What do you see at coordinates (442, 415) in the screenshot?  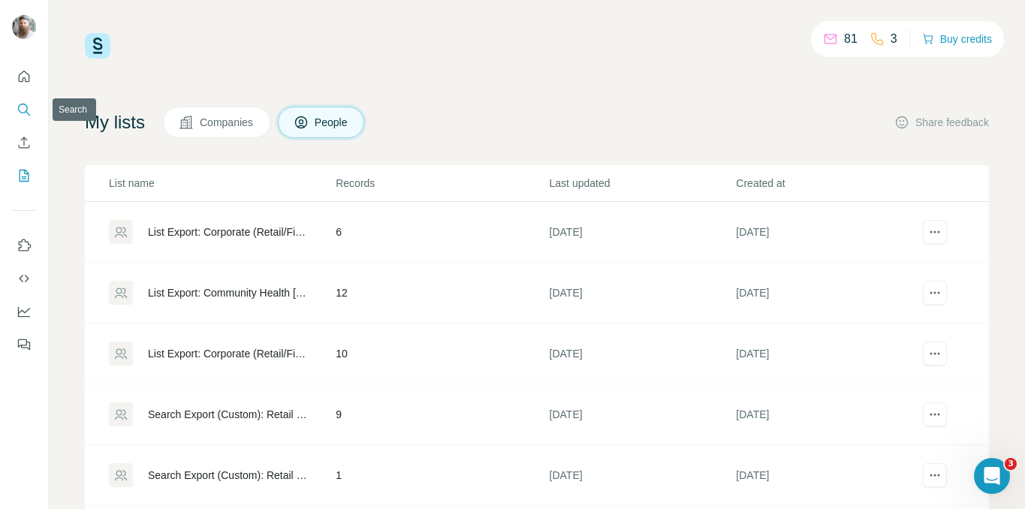 I see `td: 9` at bounding box center [442, 415].